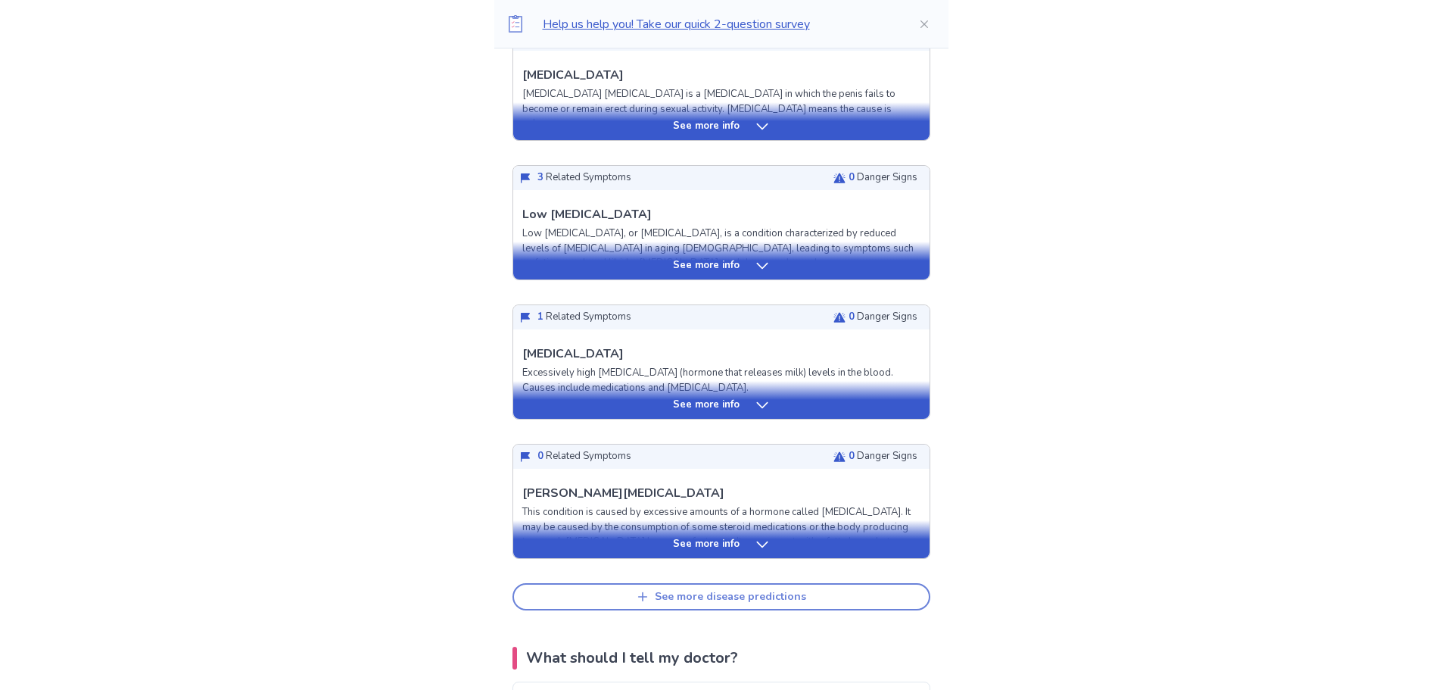 The width and height of the screenshot is (1442, 690). Describe the element at coordinates (721, 596) in the screenshot. I see `button: See more disease predictions` at that location.